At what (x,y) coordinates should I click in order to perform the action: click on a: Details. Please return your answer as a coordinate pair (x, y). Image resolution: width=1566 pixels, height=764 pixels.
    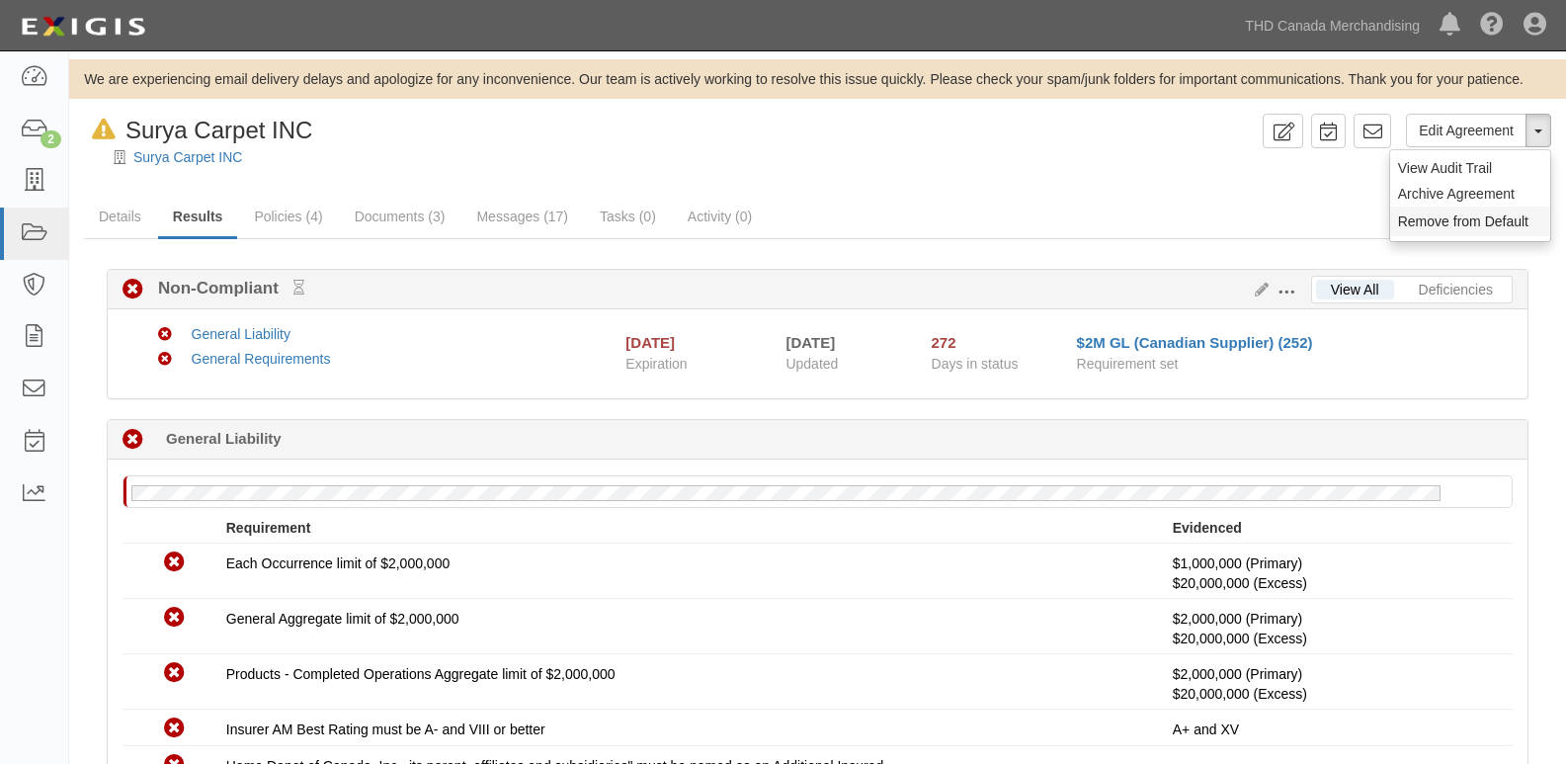
    Looking at the image, I should click on (120, 216).